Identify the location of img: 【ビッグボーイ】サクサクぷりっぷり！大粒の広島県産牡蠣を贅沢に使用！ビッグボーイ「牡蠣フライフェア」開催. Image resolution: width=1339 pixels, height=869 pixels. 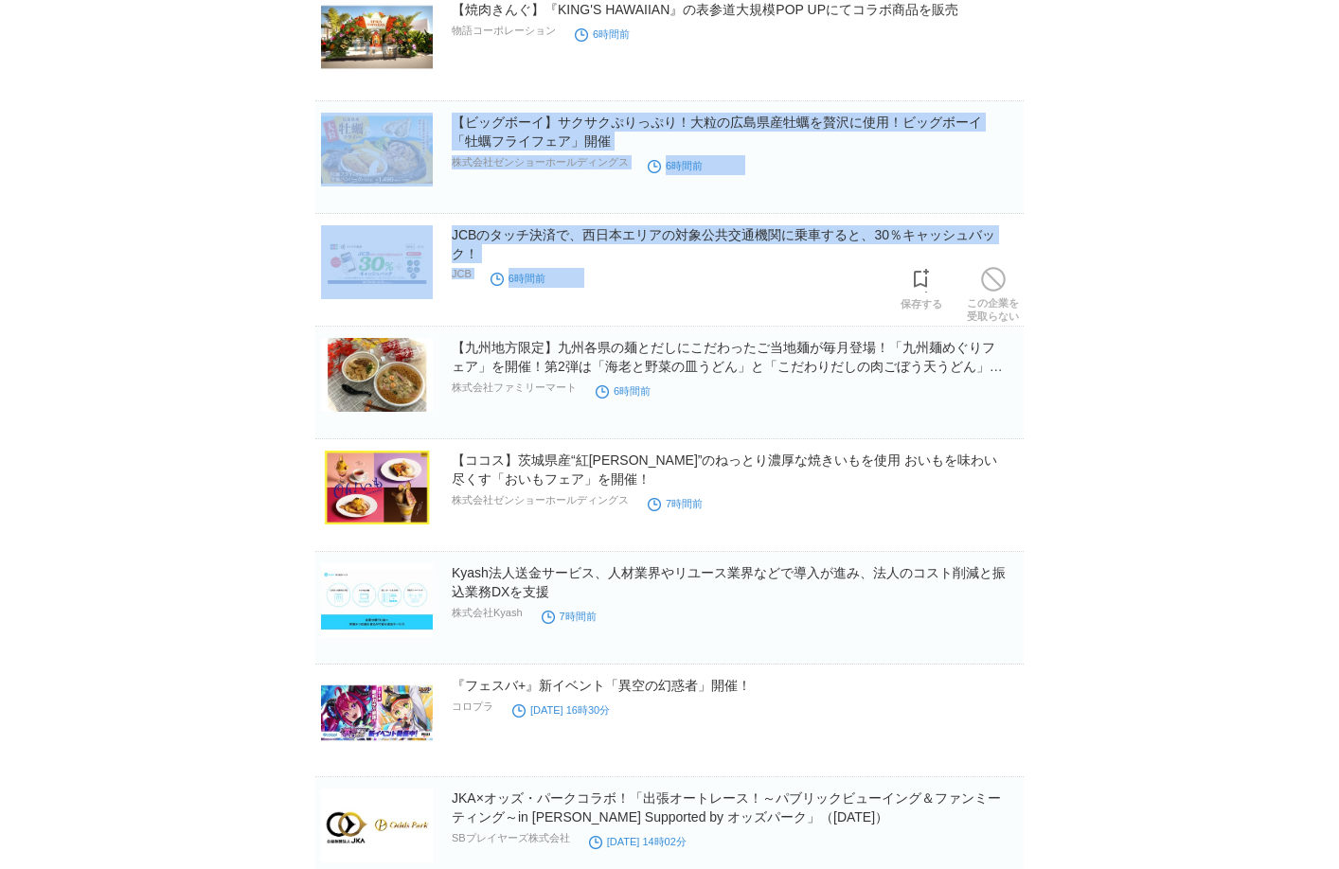
(377, 150).